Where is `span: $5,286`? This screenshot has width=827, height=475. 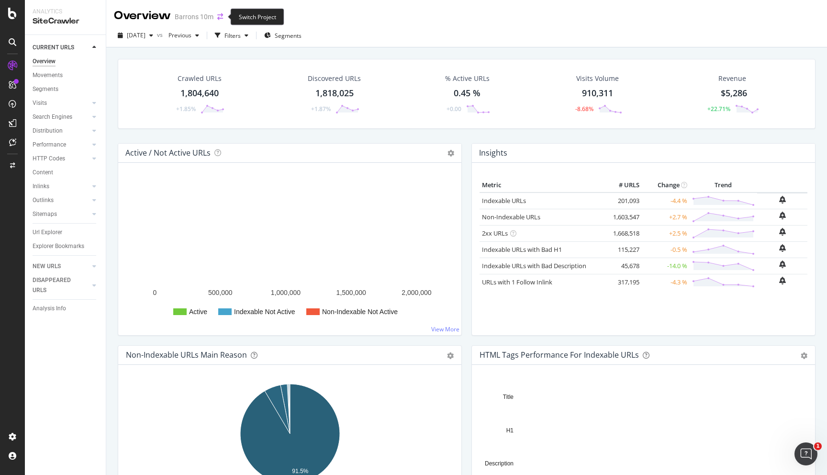 span: $5,286 is located at coordinates (734, 93).